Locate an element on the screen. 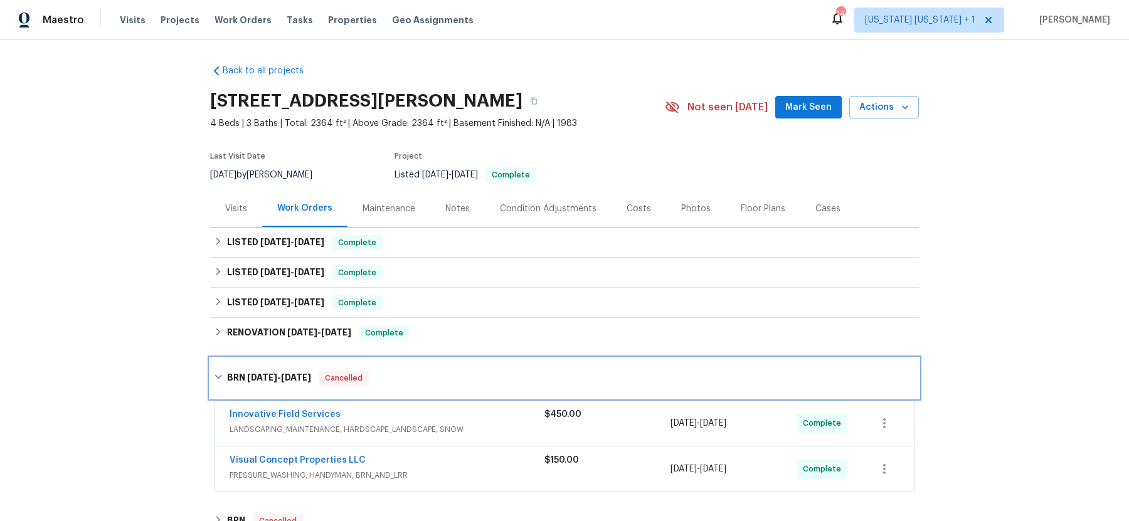  span: LANDSCAPING_MAINTENANCE, HARDSCAPE_LANDSCAPE, SNOW is located at coordinates (387, 430).